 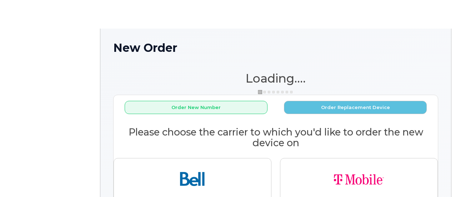 I want to click on button: Order Replacement Device, so click(x=356, y=107).